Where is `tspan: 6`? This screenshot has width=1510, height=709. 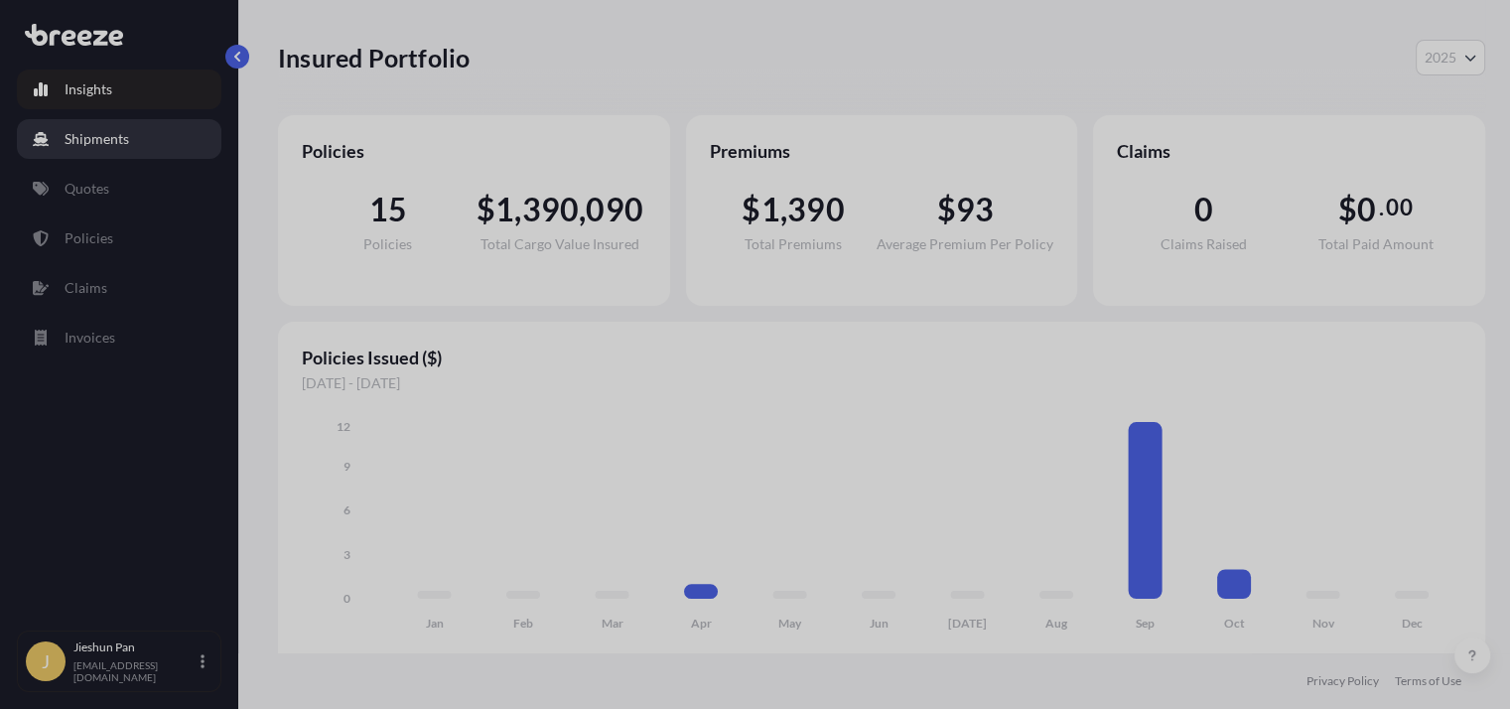
tspan: 6 is located at coordinates (346, 509).